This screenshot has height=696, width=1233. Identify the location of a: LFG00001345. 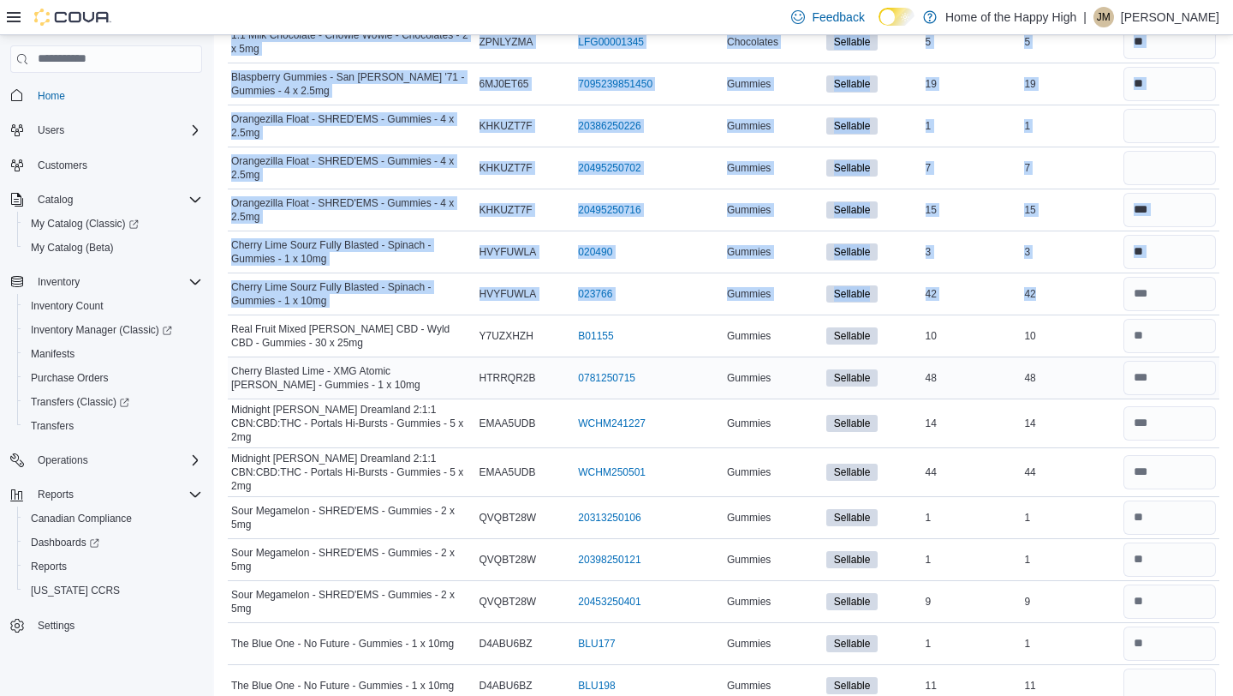
(611, 42).